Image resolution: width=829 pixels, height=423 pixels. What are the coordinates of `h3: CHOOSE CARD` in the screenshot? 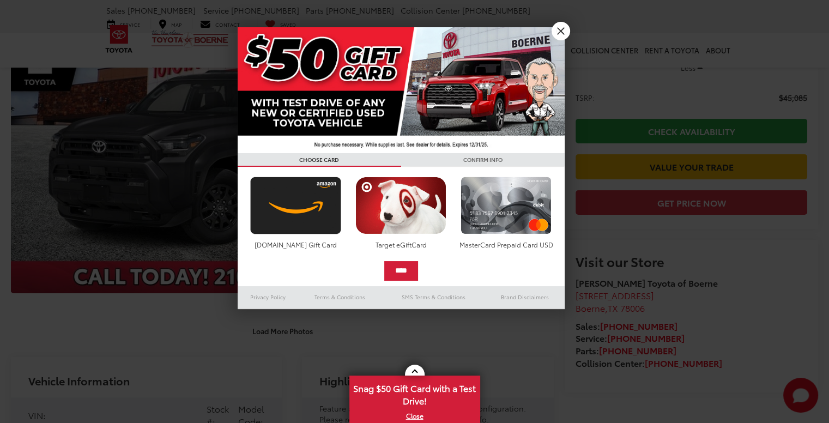 It's located at (320, 160).